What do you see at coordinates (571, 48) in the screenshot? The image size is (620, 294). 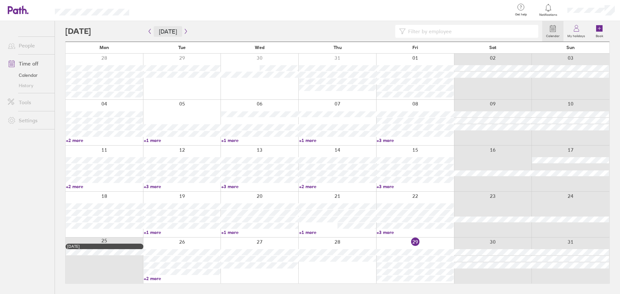 I see `span: Sun` at bounding box center [571, 48].